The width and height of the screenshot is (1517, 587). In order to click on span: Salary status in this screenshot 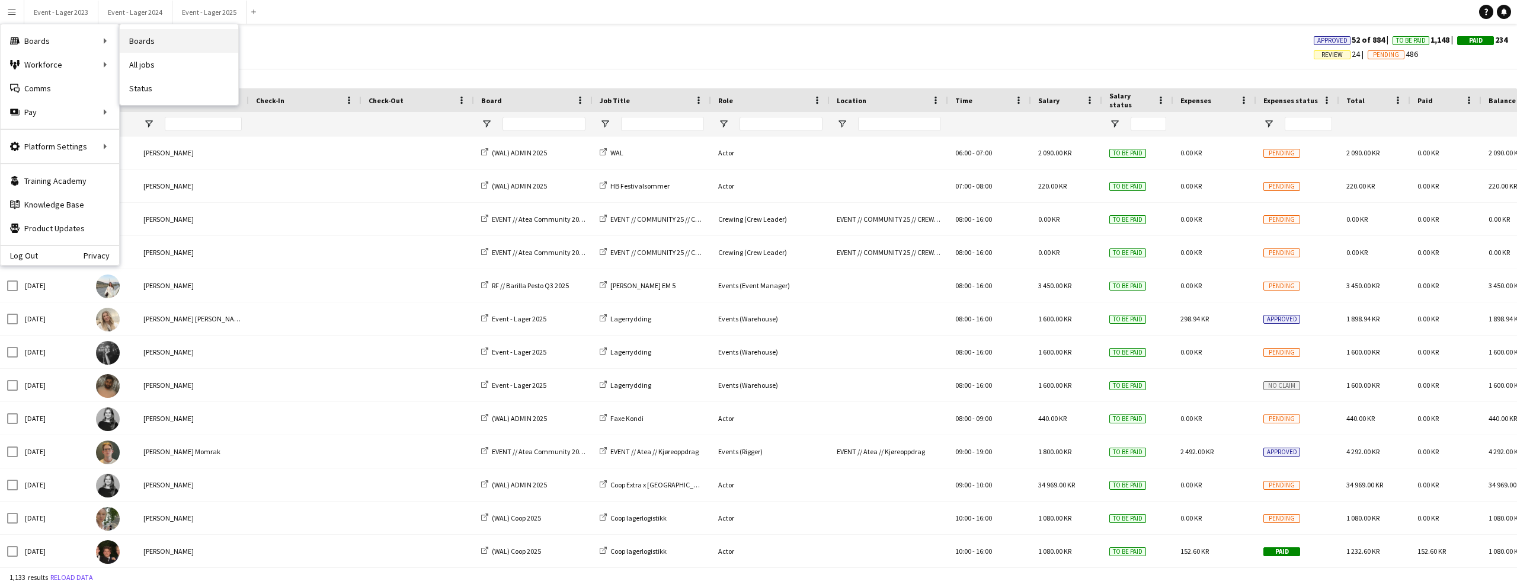, I will do `click(1130, 100)`.